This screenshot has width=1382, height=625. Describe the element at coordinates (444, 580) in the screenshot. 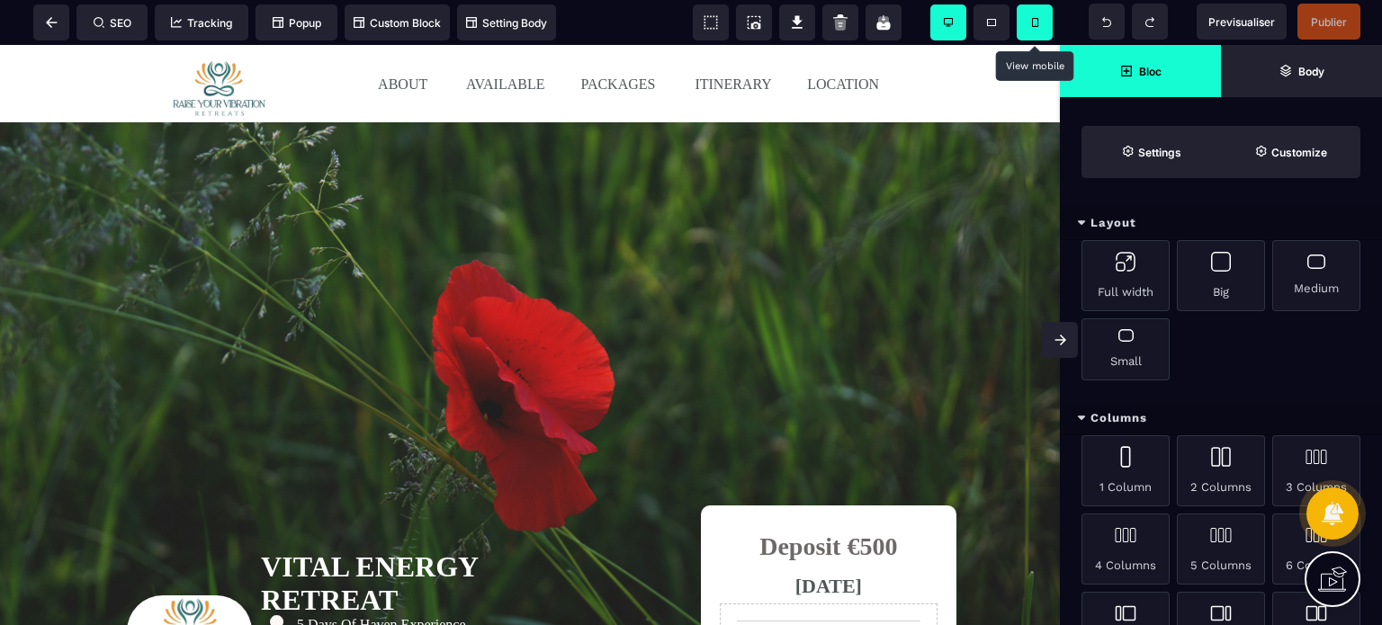

I see `div: 5 Days Of Haven Experience` at that location.